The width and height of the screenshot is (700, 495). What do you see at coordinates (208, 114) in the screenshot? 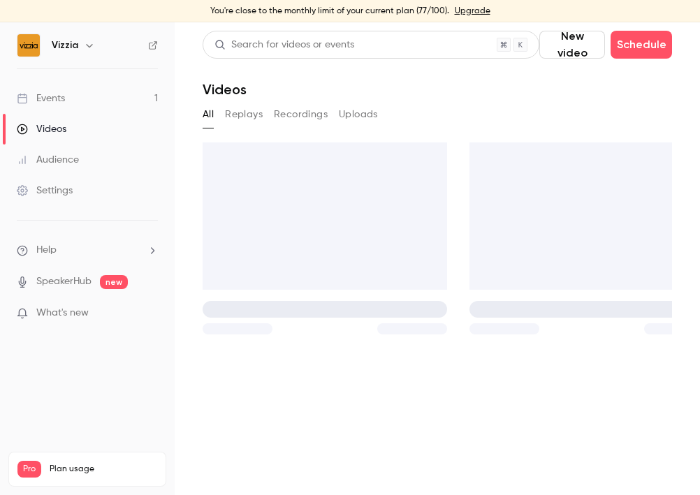
I see `button: All` at bounding box center [208, 114].